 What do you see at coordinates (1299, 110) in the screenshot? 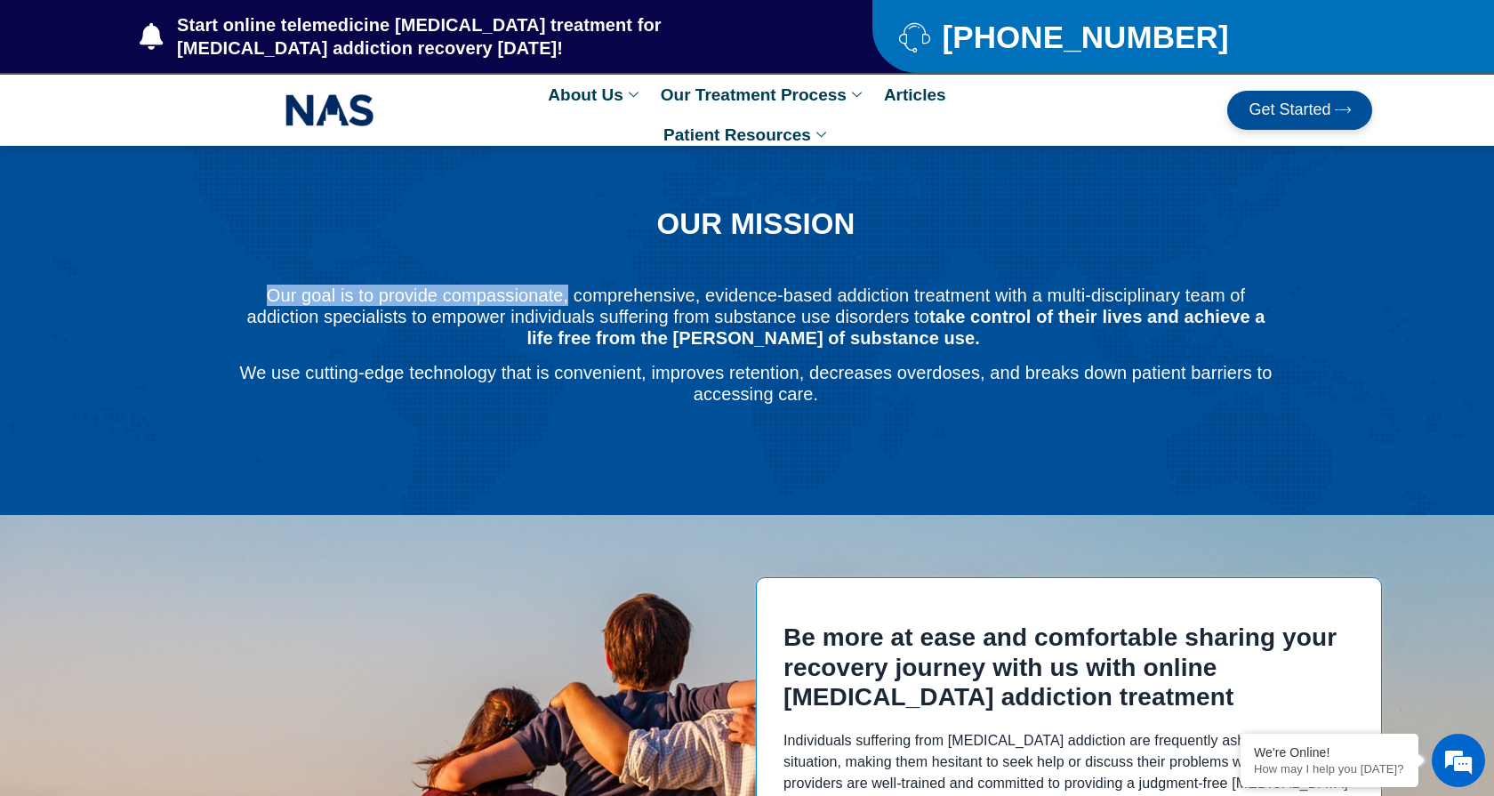
I see `a: Get Started` at bounding box center [1299, 110].